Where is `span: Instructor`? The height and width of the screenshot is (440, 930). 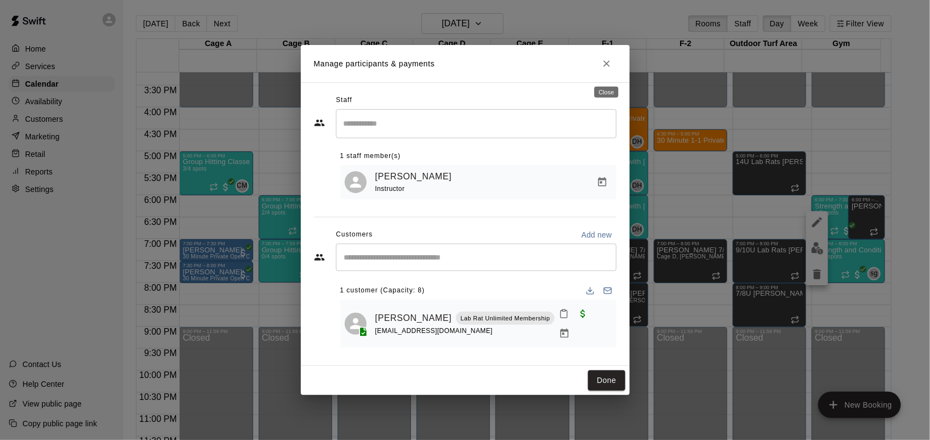 span: Instructor is located at coordinates (390, 189).